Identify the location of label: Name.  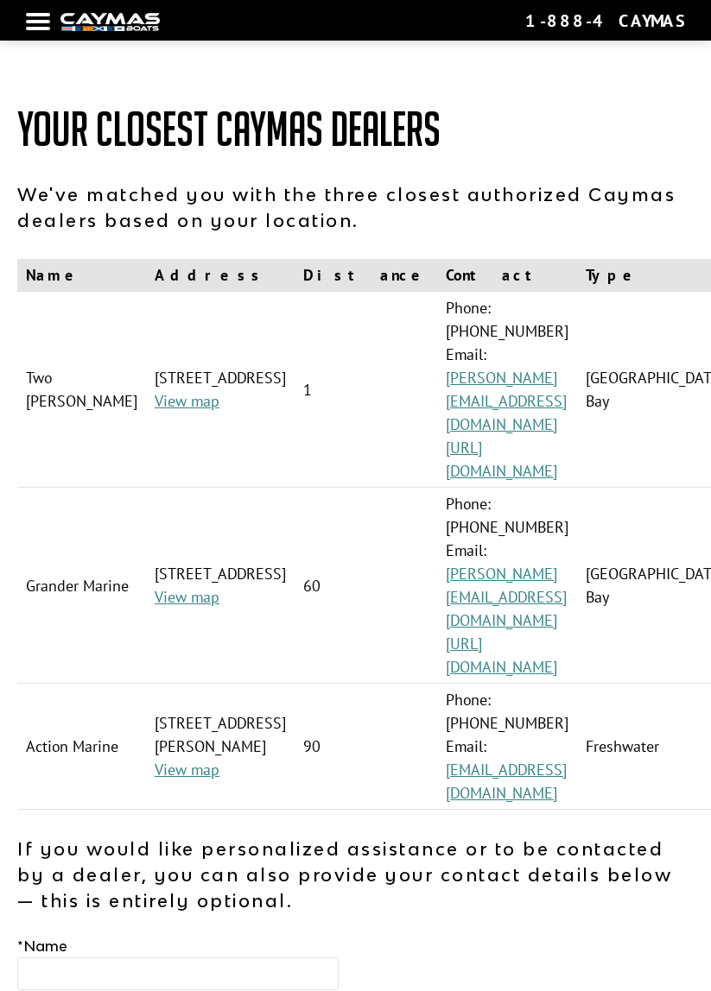
(42, 946).